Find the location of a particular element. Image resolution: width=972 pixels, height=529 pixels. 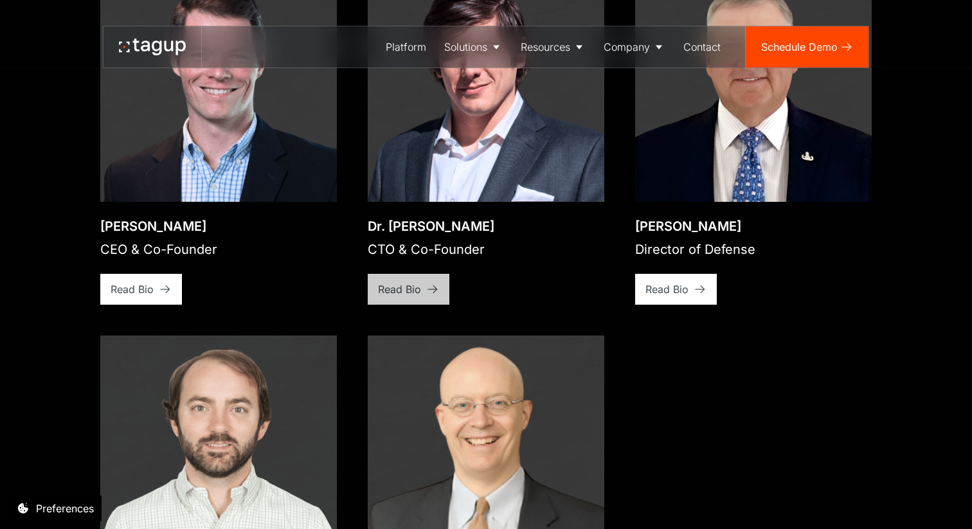

div: Director of Defense is located at coordinates (695, 249).